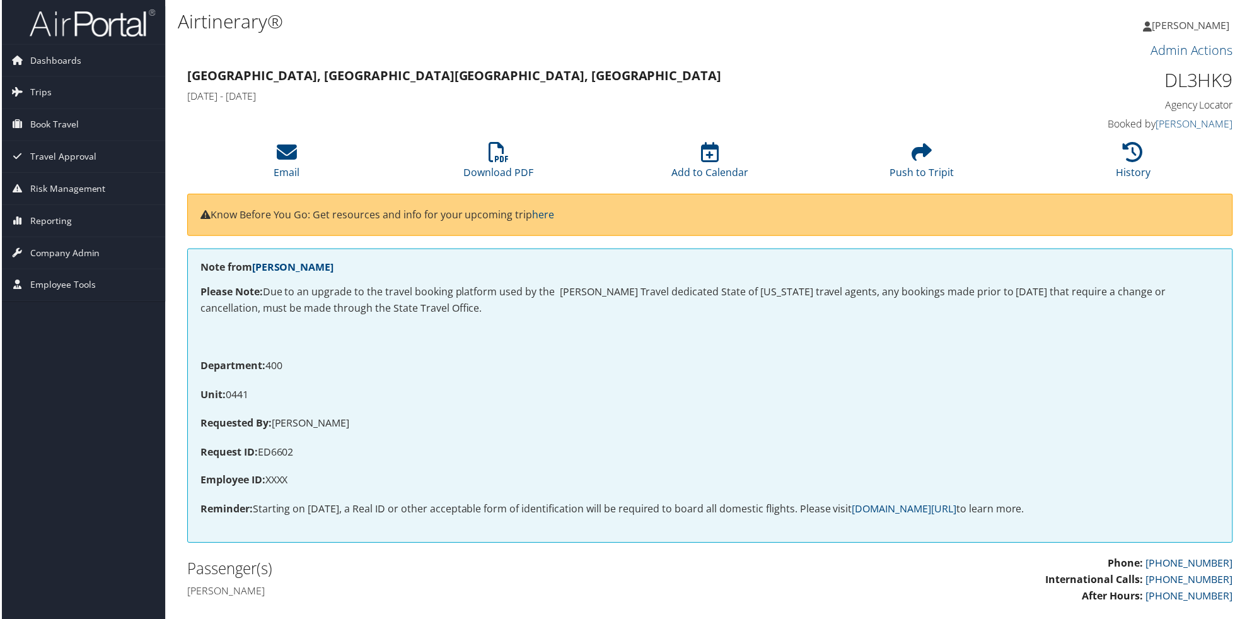 This screenshot has width=1252, height=619. What do you see at coordinates (543, 215) in the screenshot?
I see `a: here` at bounding box center [543, 215].